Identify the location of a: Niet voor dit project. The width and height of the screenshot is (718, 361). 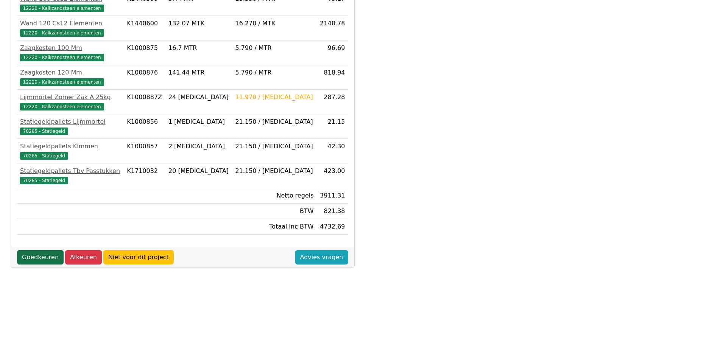
(138, 257).